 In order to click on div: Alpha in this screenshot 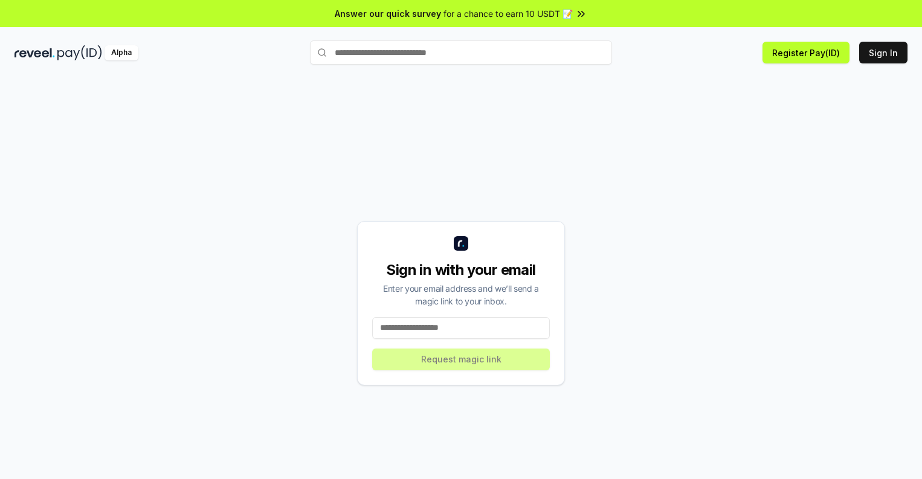, I will do `click(121, 53)`.